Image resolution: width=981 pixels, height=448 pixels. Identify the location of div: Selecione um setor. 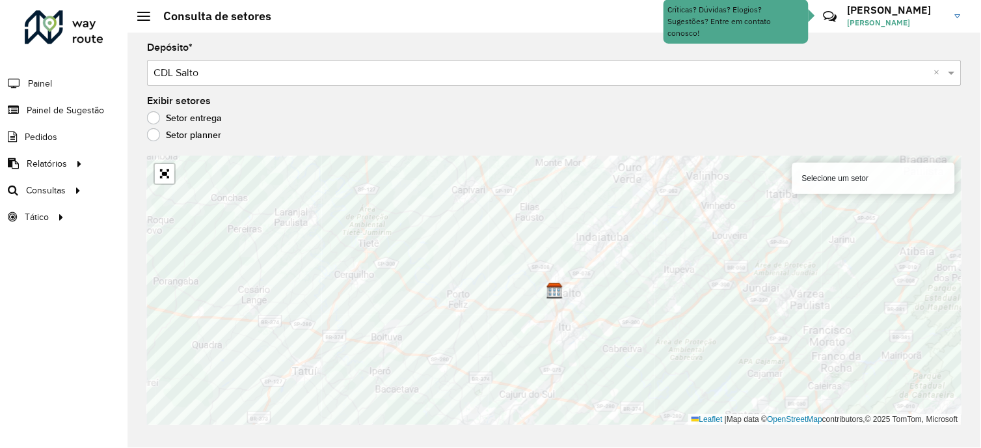
(874, 178).